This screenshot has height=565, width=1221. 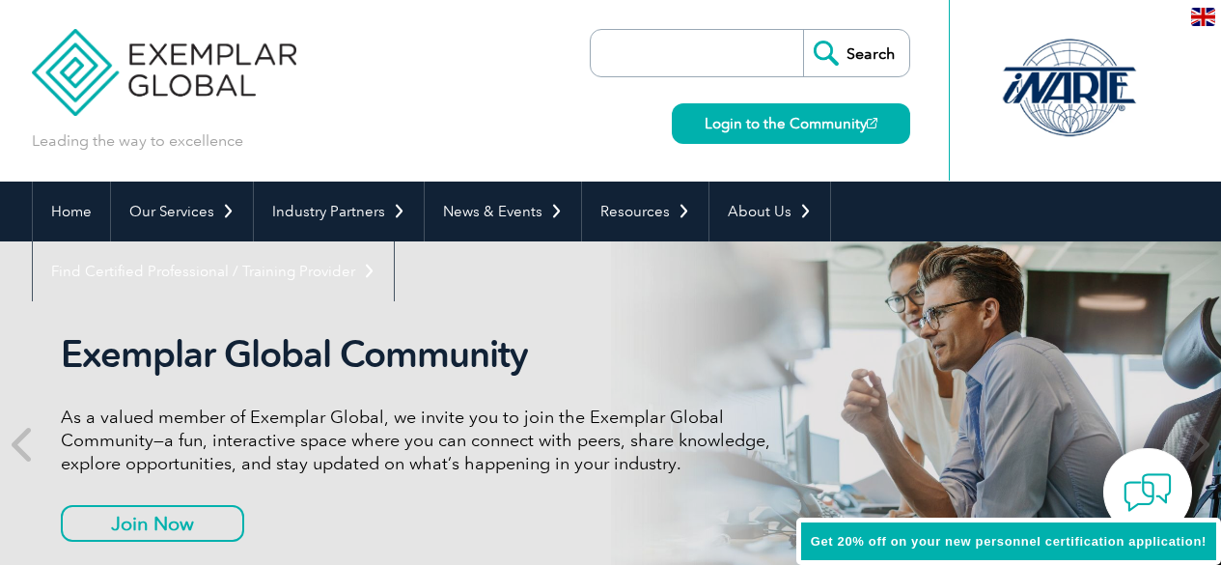 I want to click on a: Login to the Community, so click(x=790, y=124).